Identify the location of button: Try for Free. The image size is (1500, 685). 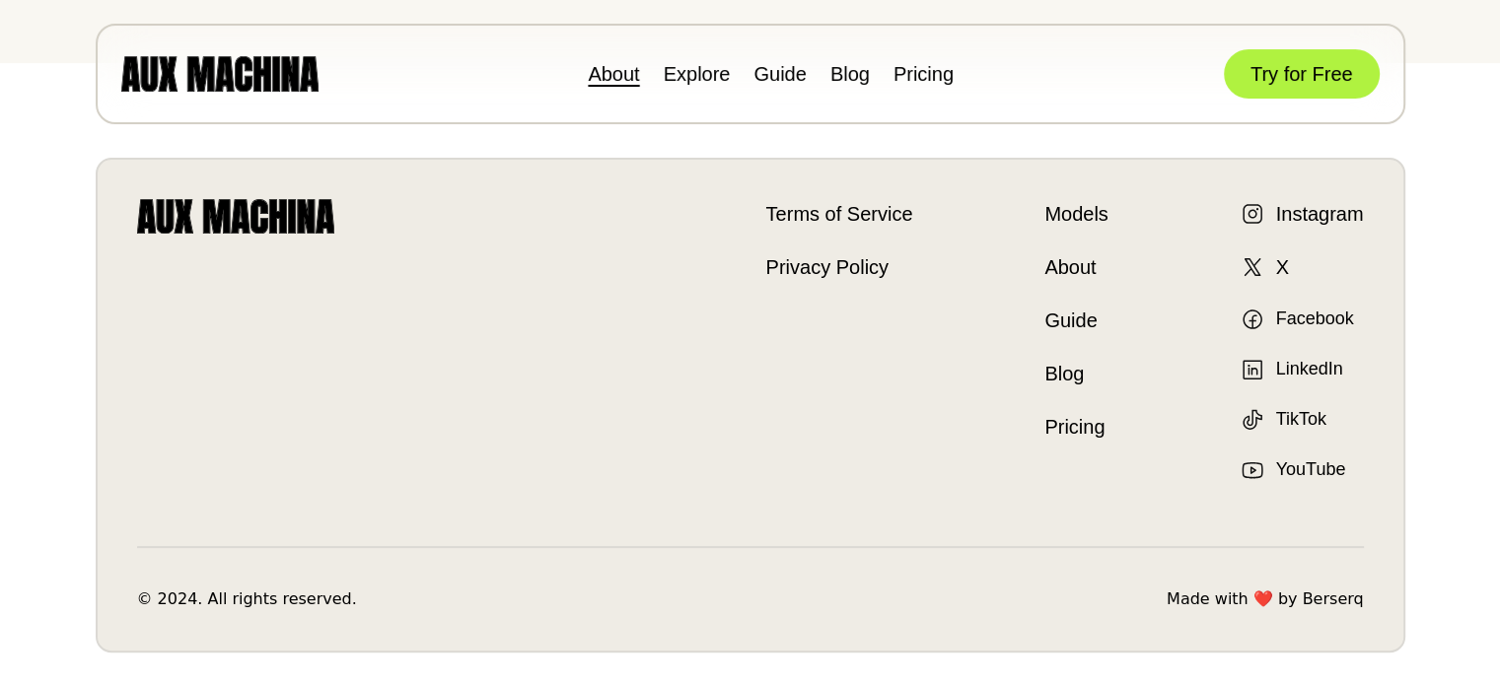
(1302, 74).